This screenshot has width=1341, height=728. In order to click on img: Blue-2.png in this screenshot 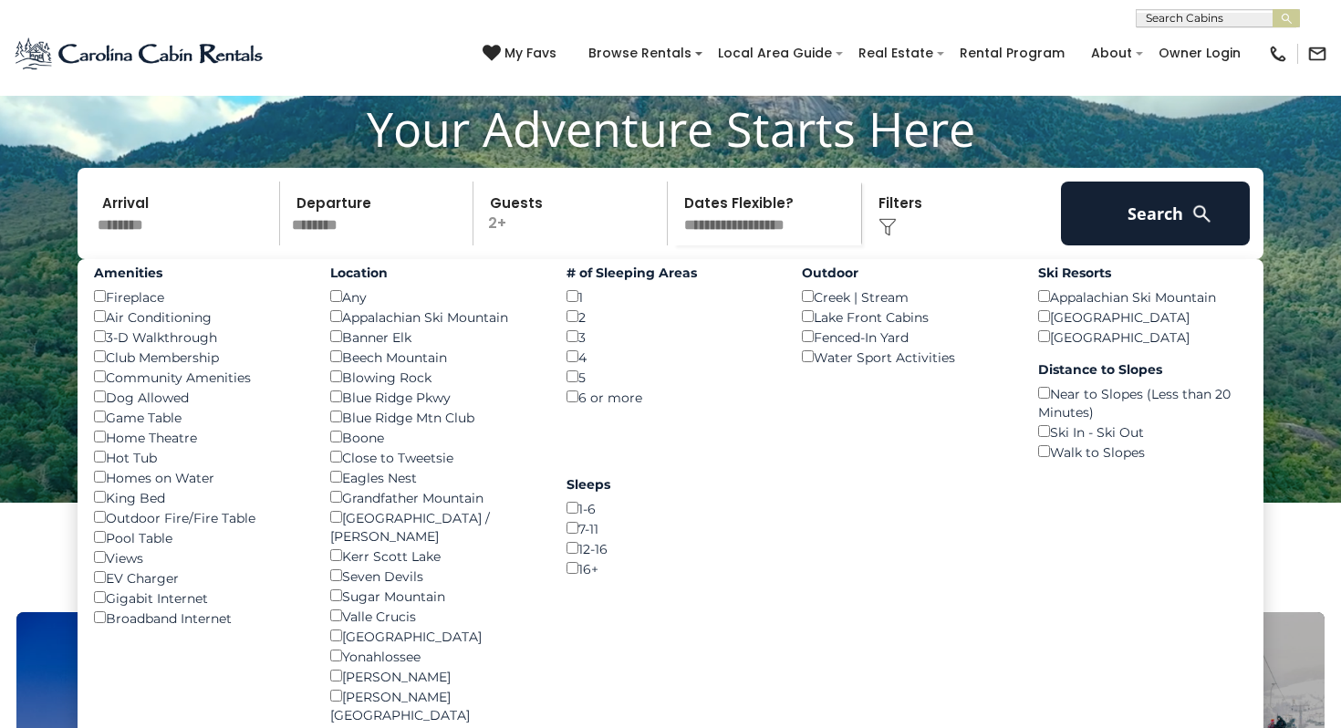, I will do `click(140, 54)`.